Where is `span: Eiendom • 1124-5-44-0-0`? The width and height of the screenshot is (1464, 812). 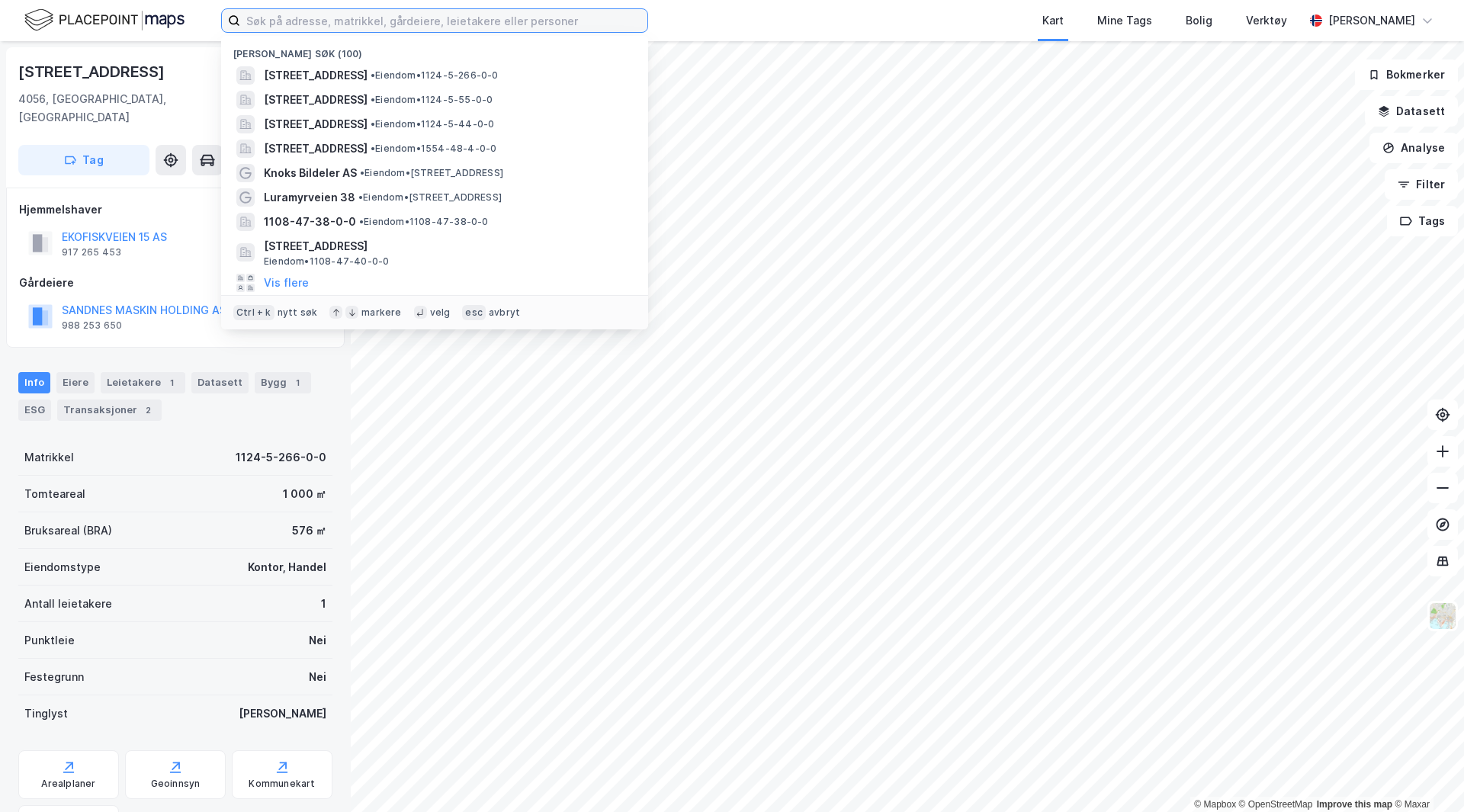 span: Eiendom • 1124-5-44-0-0 is located at coordinates (433, 125).